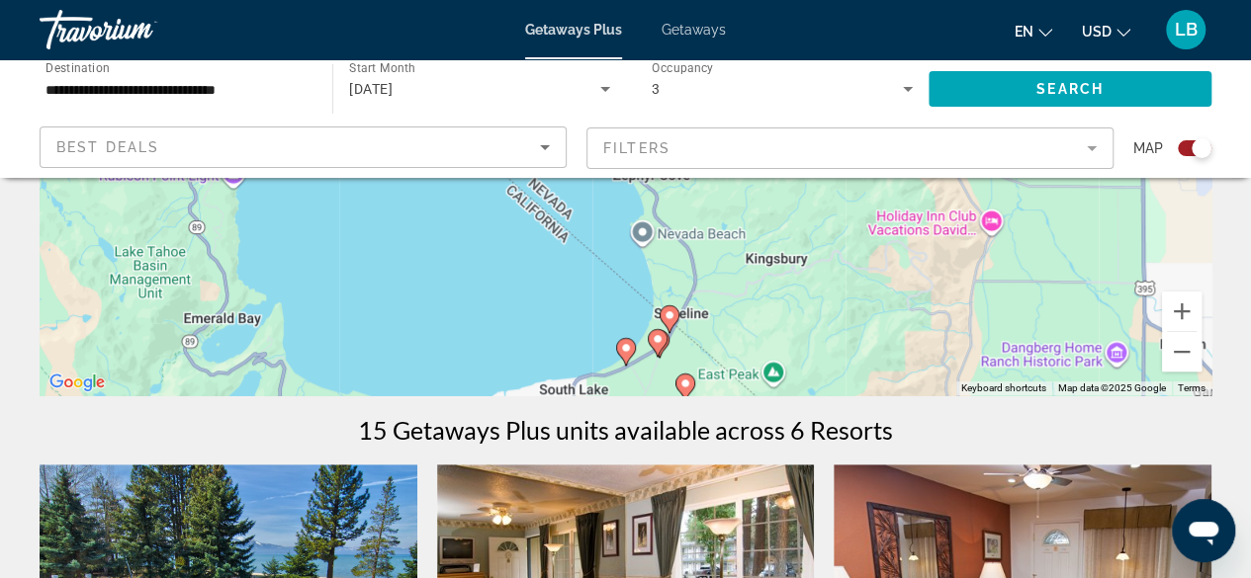 The width and height of the screenshot is (1251, 578). Describe the element at coordinates (1070, 89) in the screenshot. I see `span: Search` at that location.